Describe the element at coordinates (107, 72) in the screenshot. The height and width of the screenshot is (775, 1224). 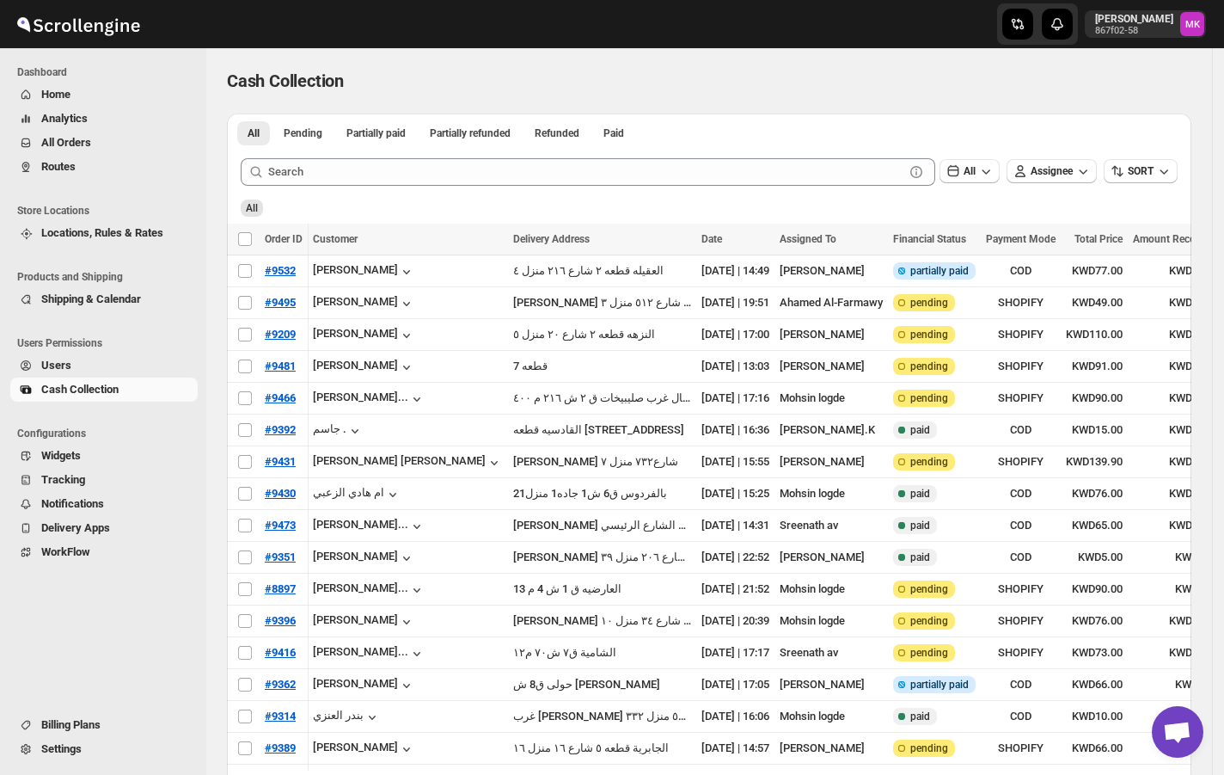
I see `span: Dashboard` at that location.